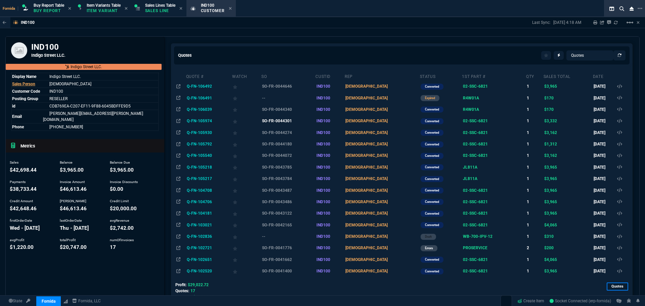 The width and height of the screenshot is (645, 306). What do you see at coordinates (471, 110) in the screenshot?
I see `span: R4W01A` at bounding box center [471, 110].